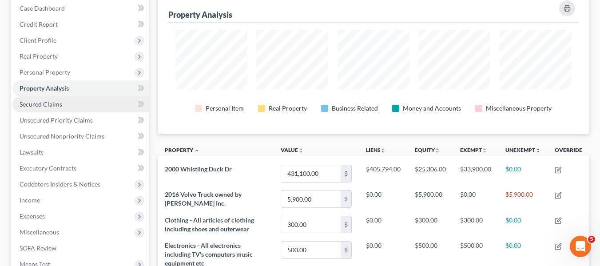 The width and height of the screenshot is (600, 266). I want to click on a: SOFA Review, so click(80, 248).